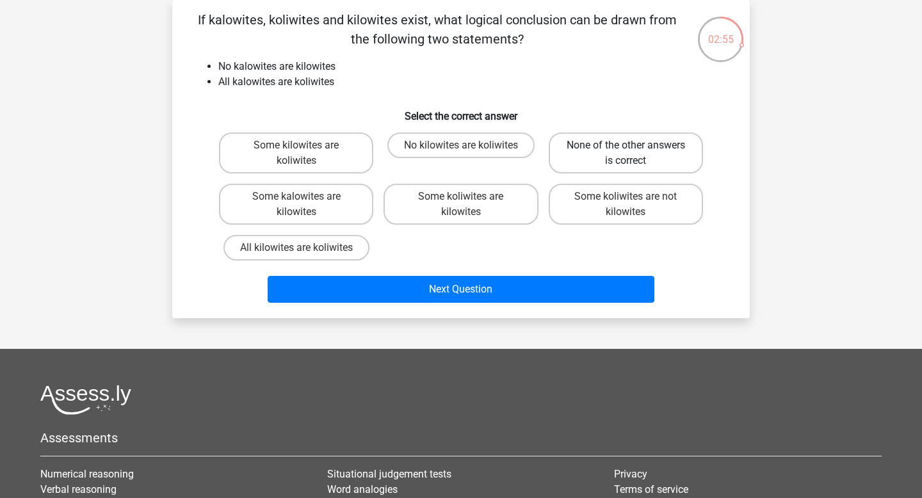 This screenshot has width=922, height=498. What do you see at coordinates (87, 474) in the screenshot?
I see `a: Numerical reasoning` at bounding box center [87, 474].